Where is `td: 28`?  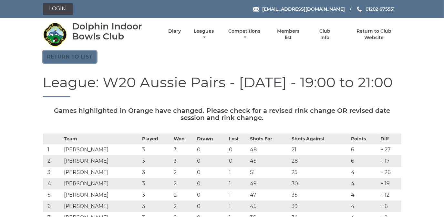
td: 28 is located at coordinates (320, 161).